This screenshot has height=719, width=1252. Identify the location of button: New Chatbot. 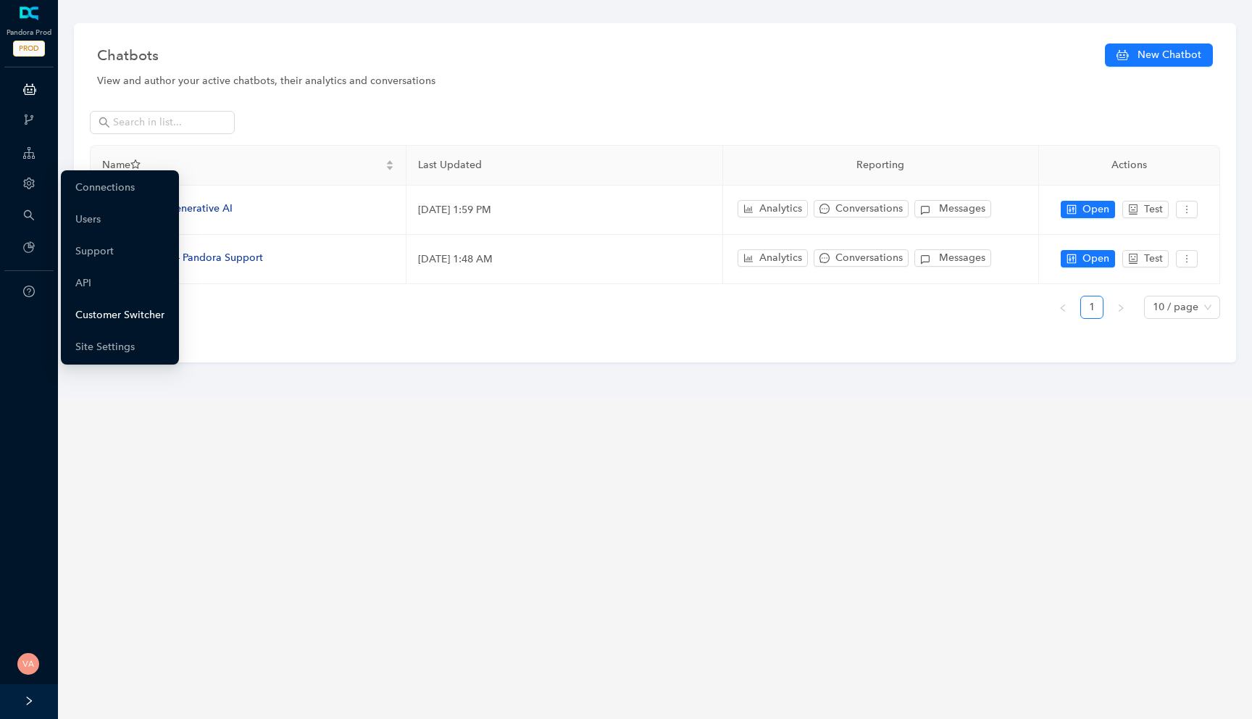
(1159, 55).